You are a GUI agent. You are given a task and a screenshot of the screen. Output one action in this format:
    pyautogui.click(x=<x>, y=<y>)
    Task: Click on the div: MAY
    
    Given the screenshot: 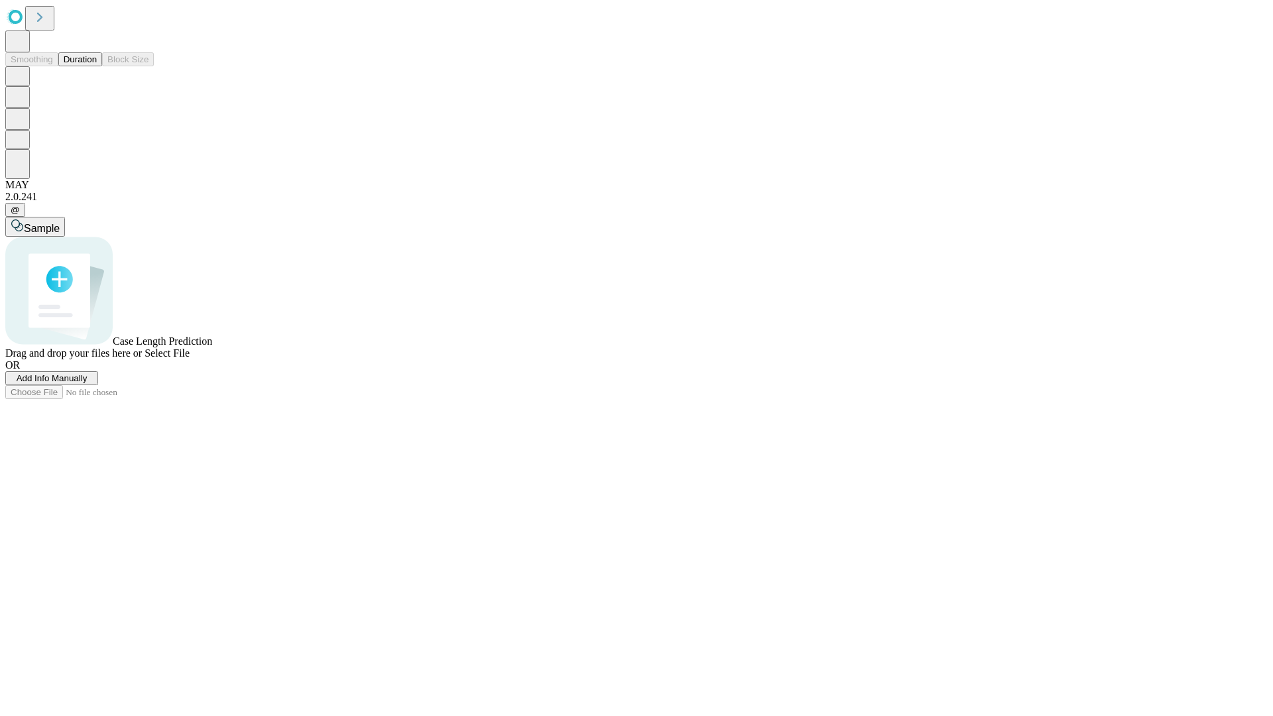 What is the action you would take?
    pyautogui.click(x=636, y=185)
    